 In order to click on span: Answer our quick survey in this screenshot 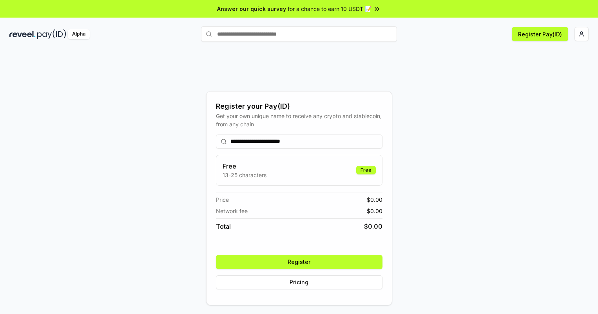, I will do `click(251, 9)`.